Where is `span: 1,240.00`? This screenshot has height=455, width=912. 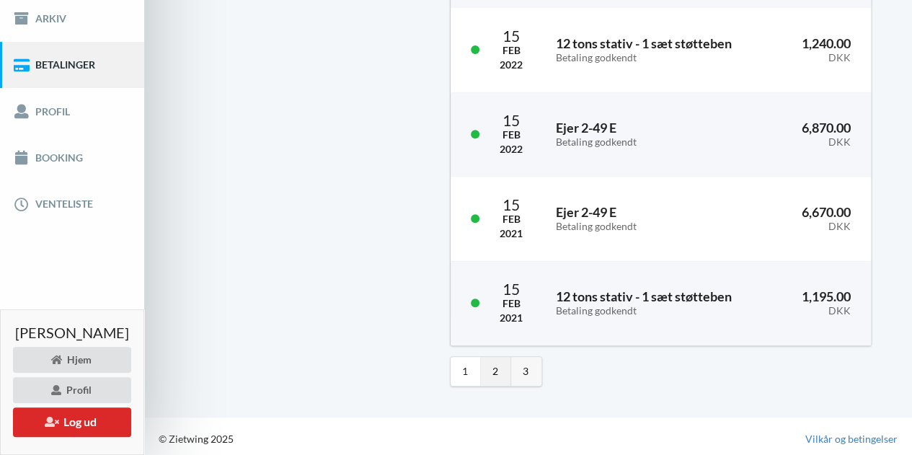 span: 1,240.00 is located at coordinates (827, 43).